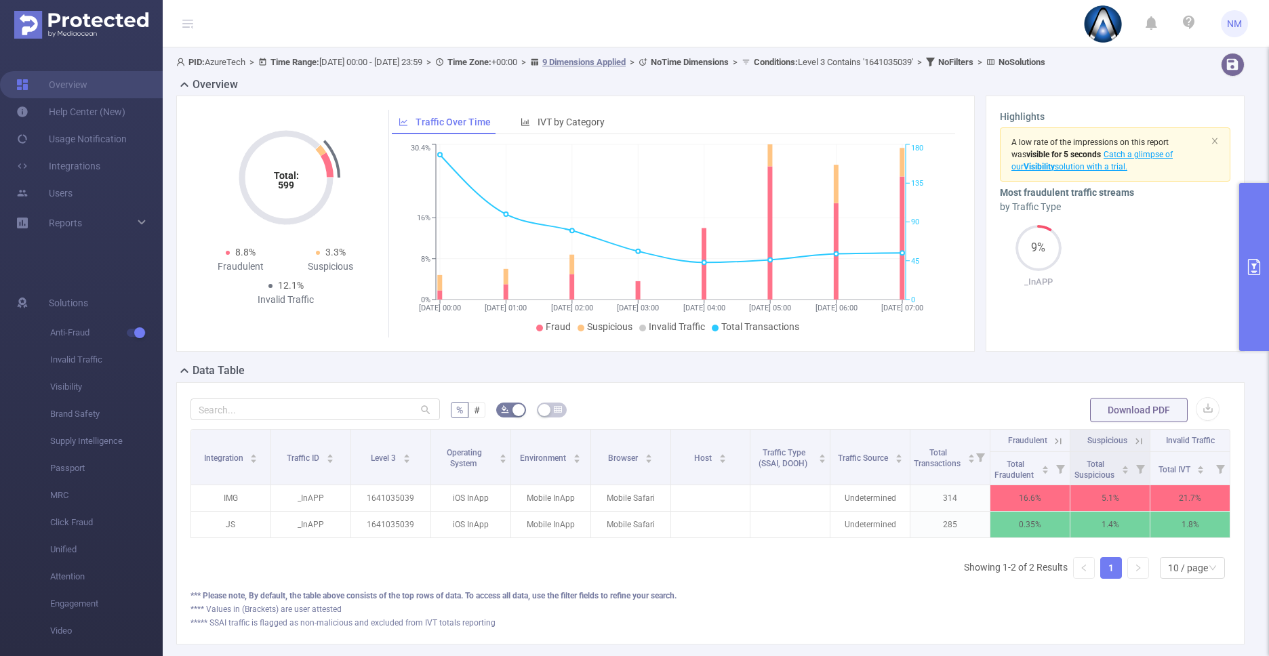 The image size is (1269, 656). What do you see at coordinates (624, 458) in the screenshot?
I see `span: Browser` at bounding box center [624, 458].